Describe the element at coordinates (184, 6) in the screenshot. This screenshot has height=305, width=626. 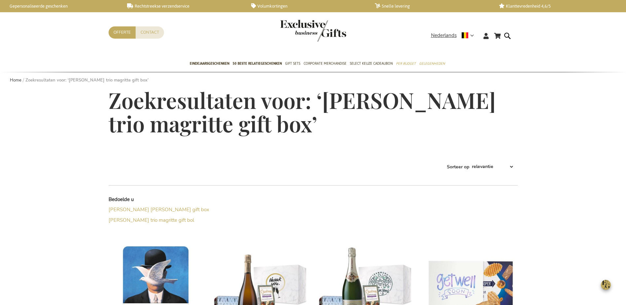
I see `a: Rechtstreekse verzendservice` at that location.